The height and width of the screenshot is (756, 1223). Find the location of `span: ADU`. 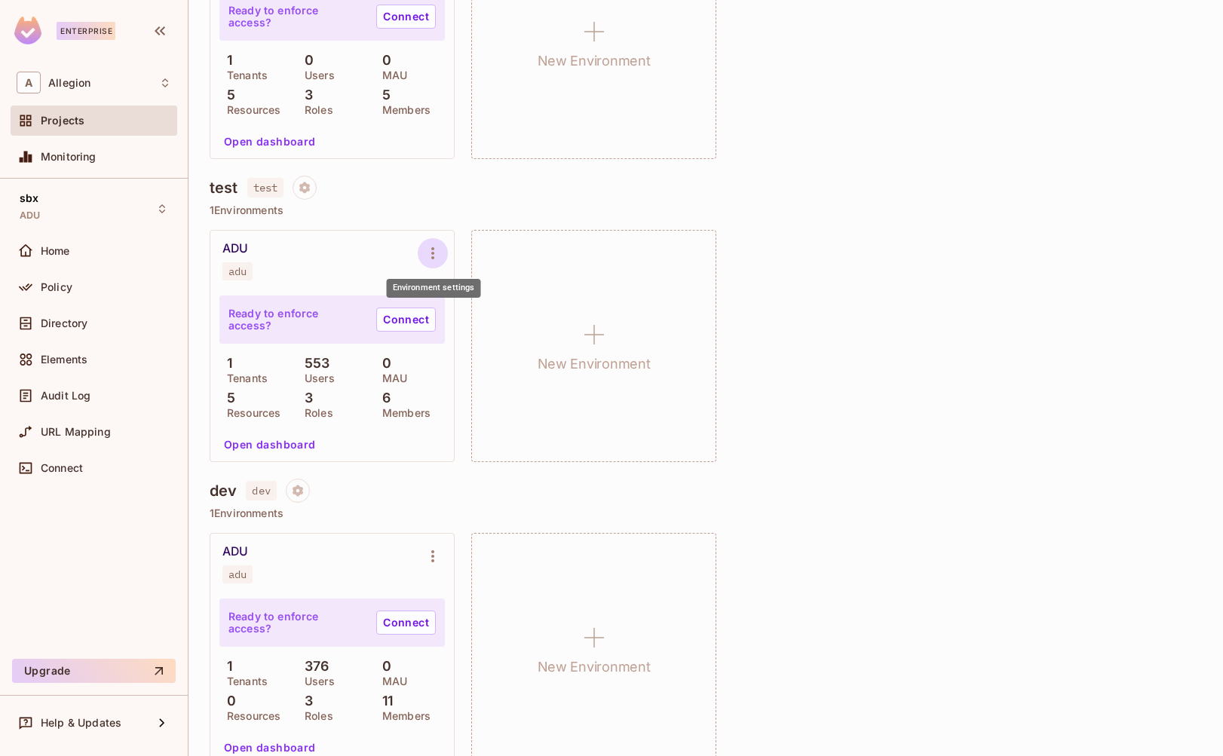

span: ADU is located at coordinates (29, 216).